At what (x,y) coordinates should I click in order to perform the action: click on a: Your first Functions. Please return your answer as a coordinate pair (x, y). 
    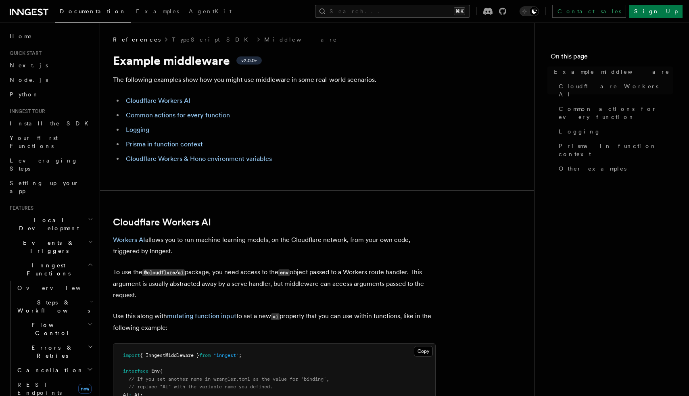
    Looking at the image, I should click on (50, 142).